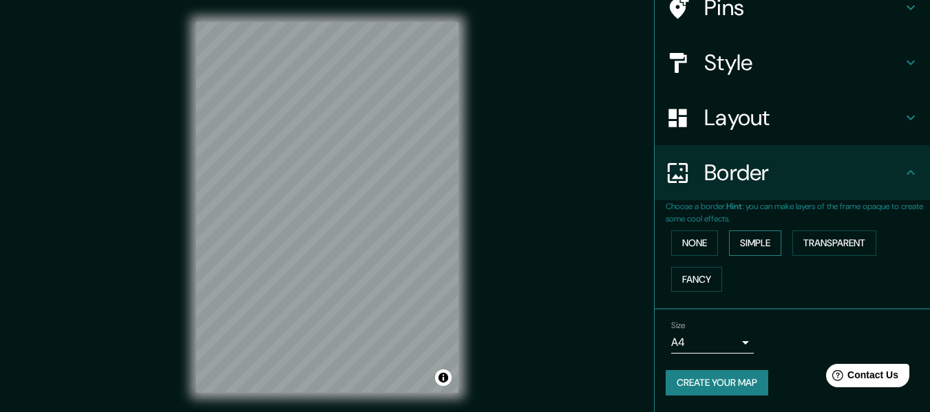 This screenshot has height=412, width=930. What do you see at coordinates (834, 243) in the screenshot?
I see `button: Transparent` at bounding box center [834, 243].